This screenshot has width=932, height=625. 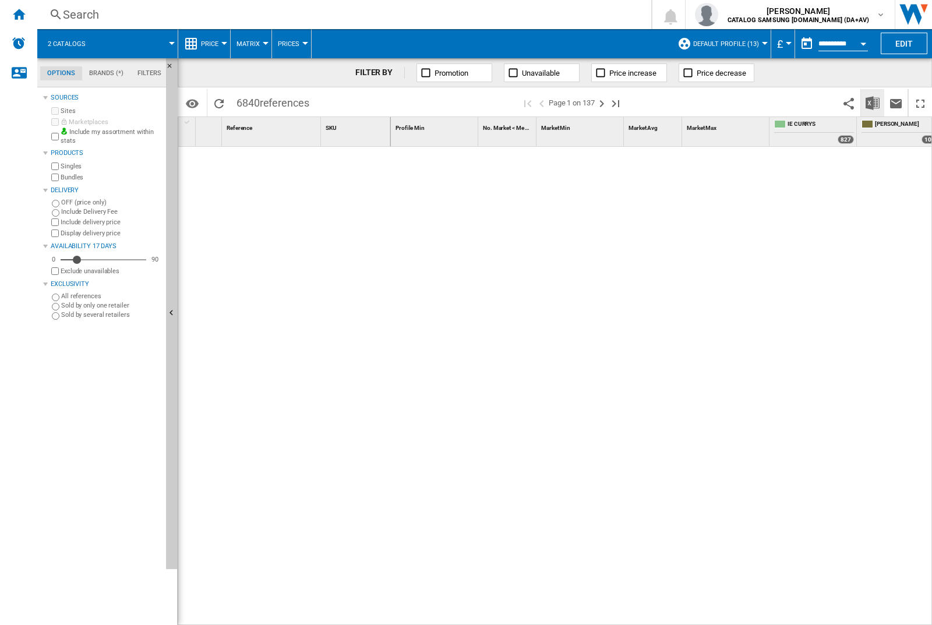 I want to click on label: Include delivery price, so click(x=111, y=222).